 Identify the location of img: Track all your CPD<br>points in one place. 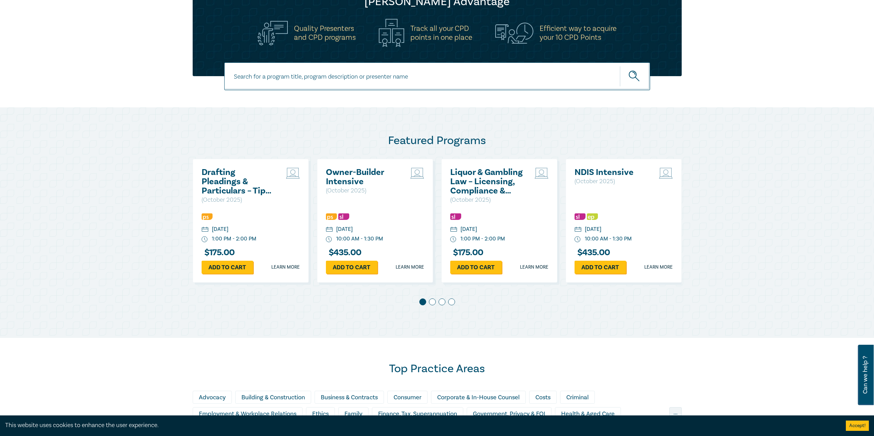
(391, 33).